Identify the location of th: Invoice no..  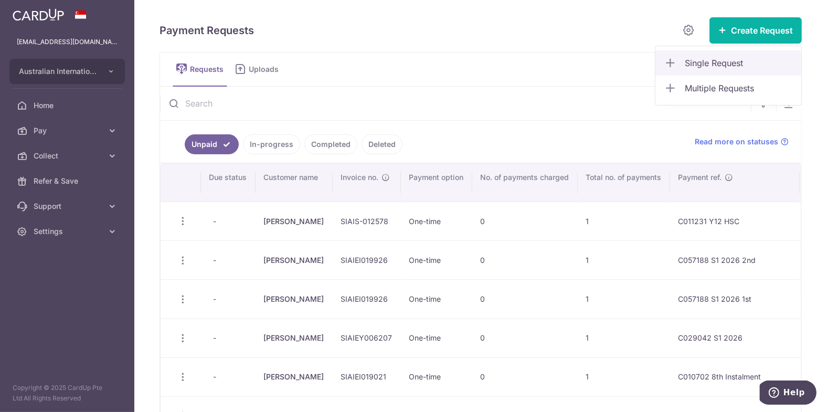
(367, 183).